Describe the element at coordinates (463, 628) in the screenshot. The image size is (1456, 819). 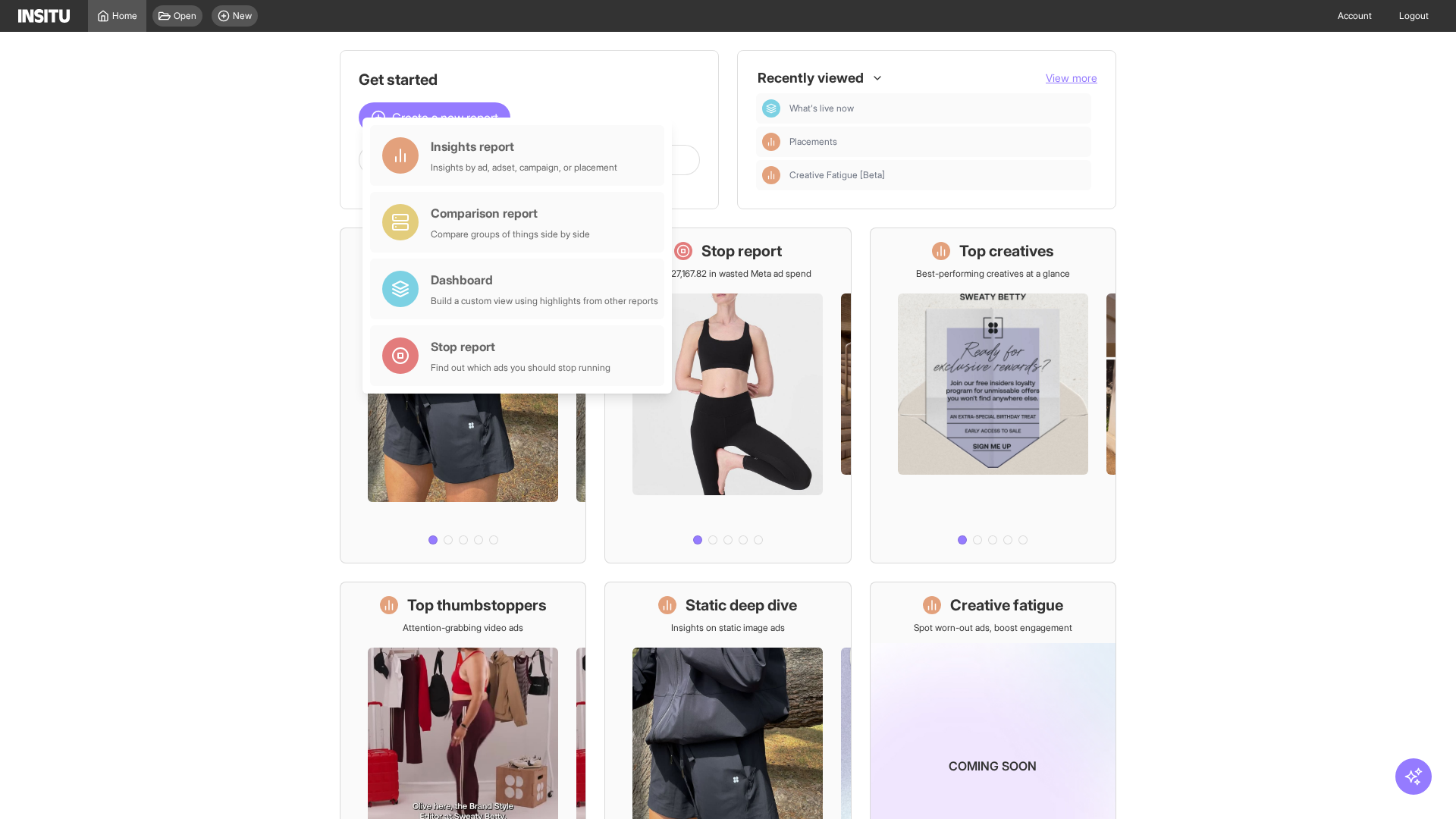
I see `p: Attention-grabbing video ads` at that location.